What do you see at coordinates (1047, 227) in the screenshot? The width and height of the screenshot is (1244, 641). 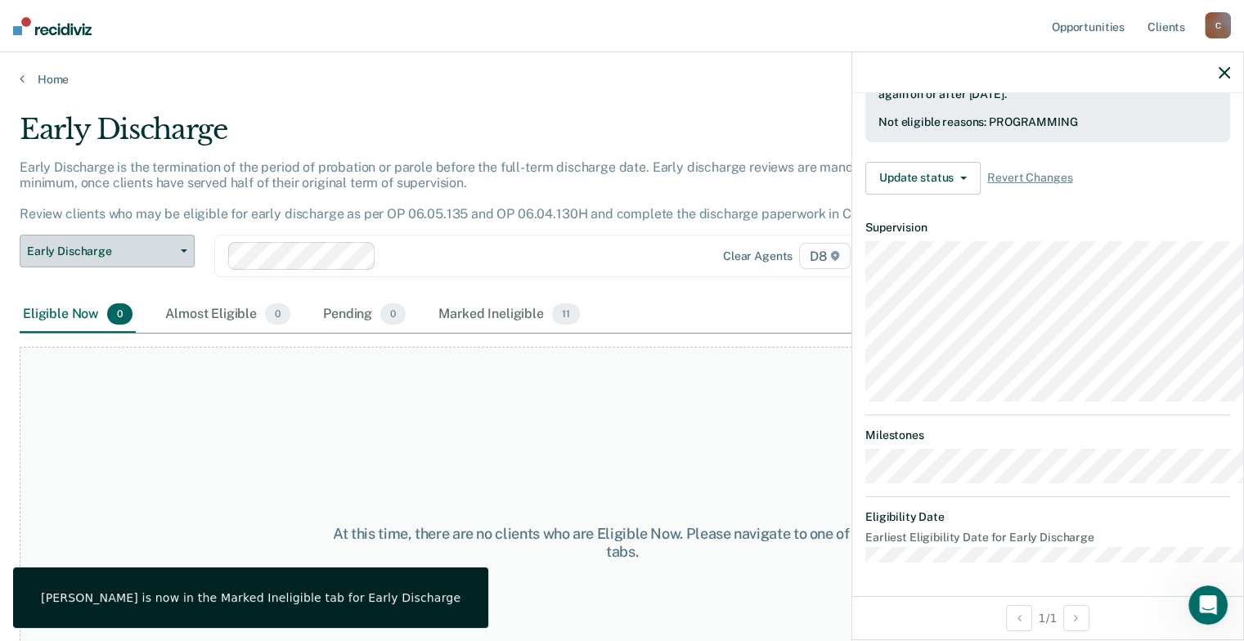 I see `dt: Supervision` at bounding box center [1047, 227].